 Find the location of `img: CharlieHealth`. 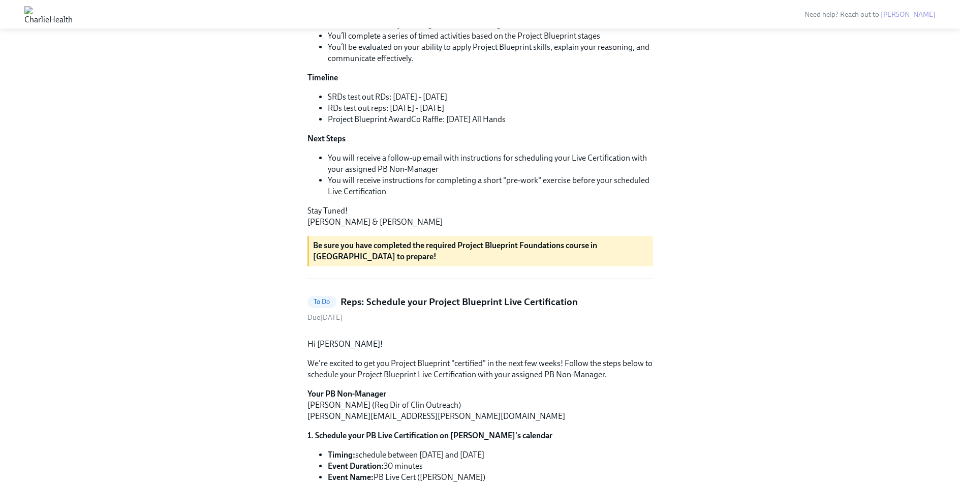

img: CharlieHealth is located at coordinates (48, 14).